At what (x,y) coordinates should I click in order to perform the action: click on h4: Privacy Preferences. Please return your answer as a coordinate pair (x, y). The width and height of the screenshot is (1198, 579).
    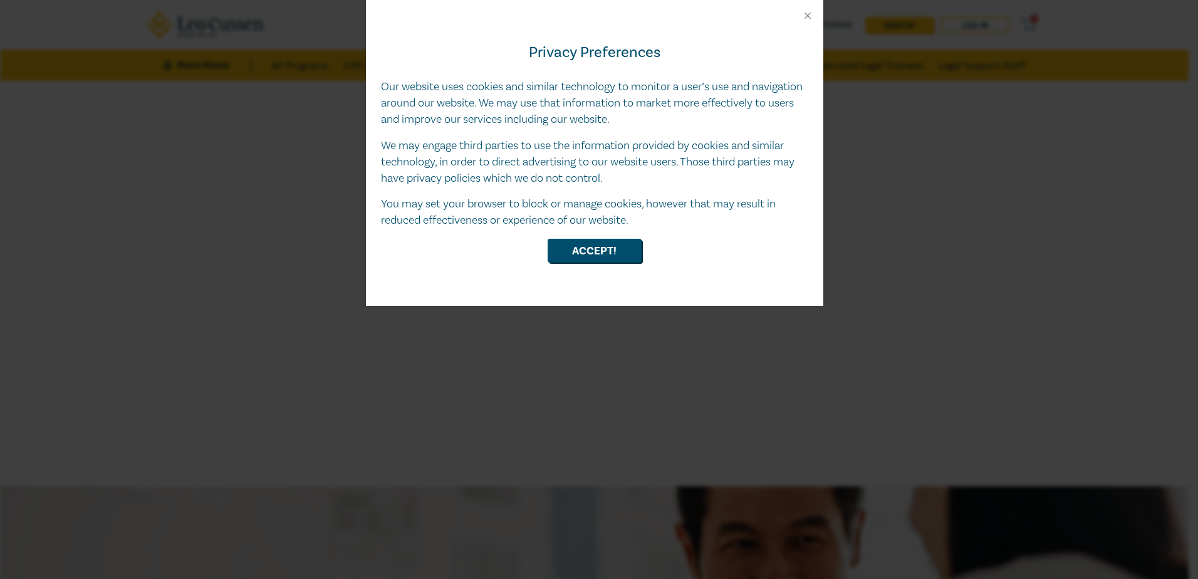
    Looking at the image, I should click on (595, 53).